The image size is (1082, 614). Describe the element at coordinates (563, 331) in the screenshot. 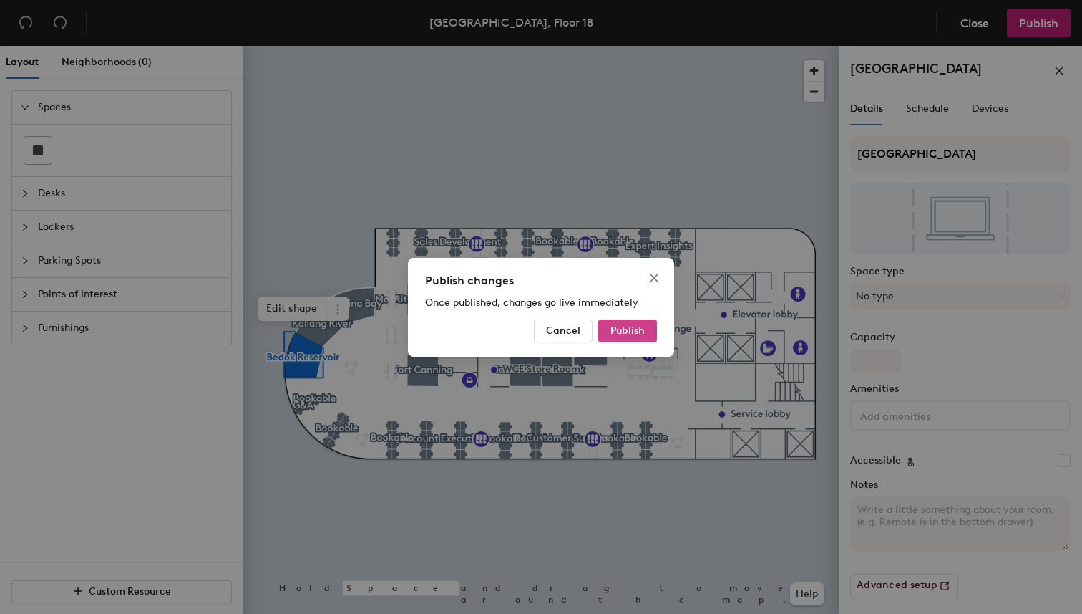

I see `button: Cancel` at that location.